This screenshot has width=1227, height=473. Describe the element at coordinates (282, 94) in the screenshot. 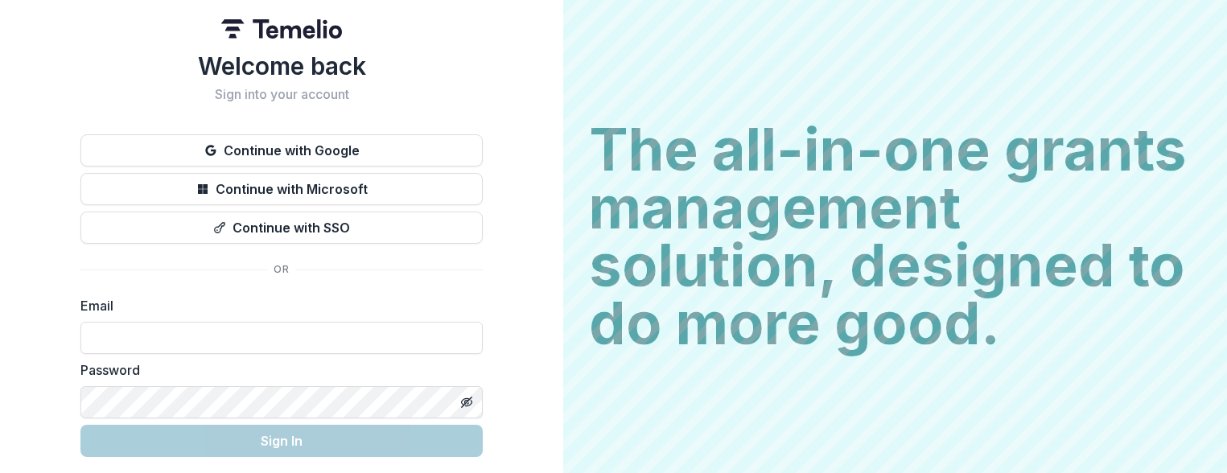

I see `h2: Sign into your account` at that location.